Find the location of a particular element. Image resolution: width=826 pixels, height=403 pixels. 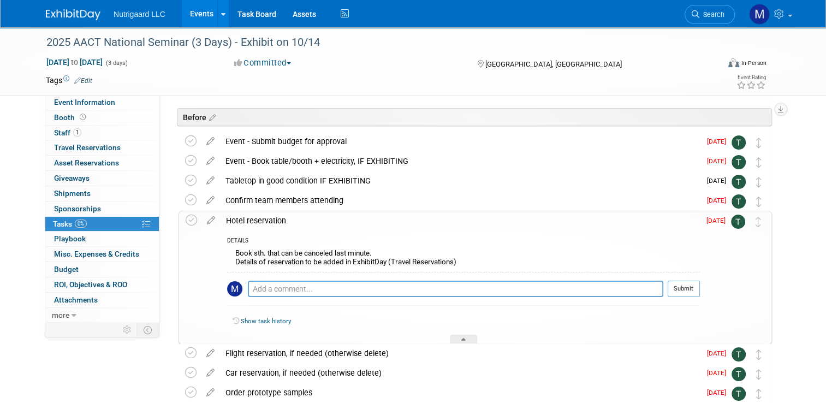

div: Event Rating is located at coordinates (751, 78).